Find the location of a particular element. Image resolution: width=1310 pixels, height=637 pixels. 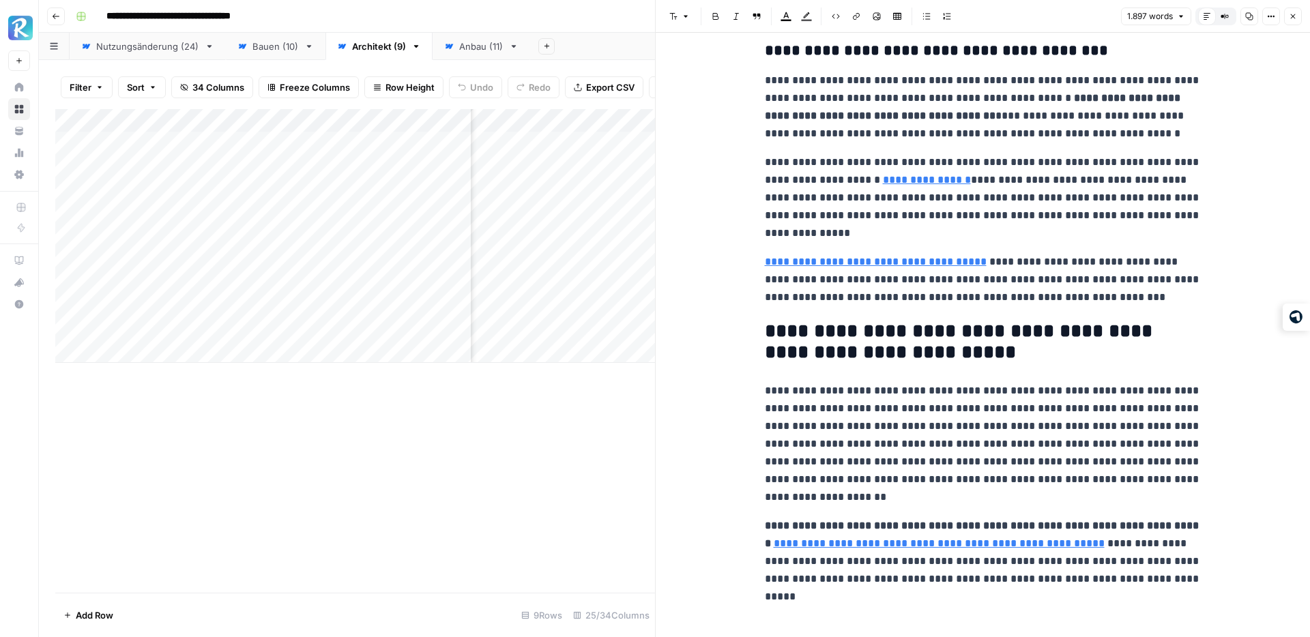

a: Nutzungsänderung (24) is located at coordinates (147, 46).